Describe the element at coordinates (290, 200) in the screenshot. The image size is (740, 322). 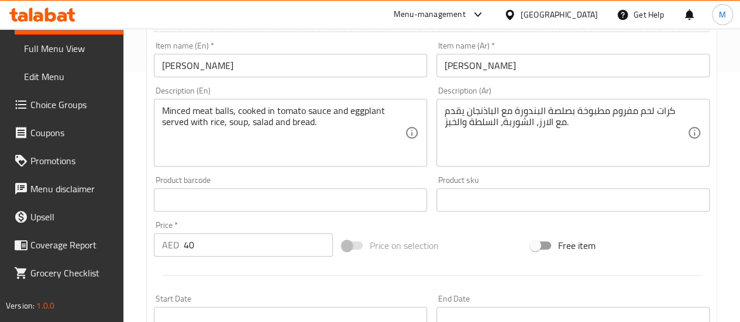
I see `input: Please enter product barcode` at that location.